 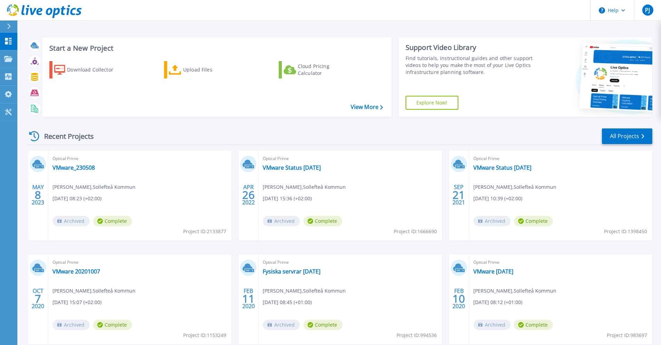 I want to click on span: 8, so click(x=38, y=195).